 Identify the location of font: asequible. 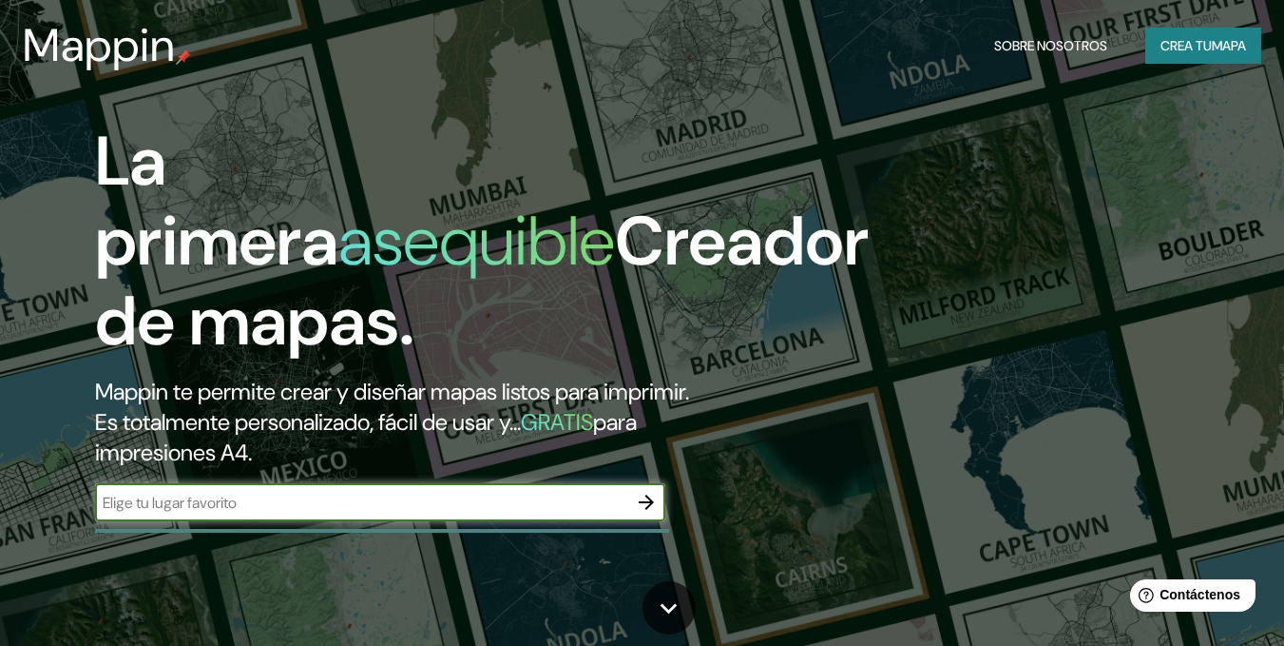
(476, 241).